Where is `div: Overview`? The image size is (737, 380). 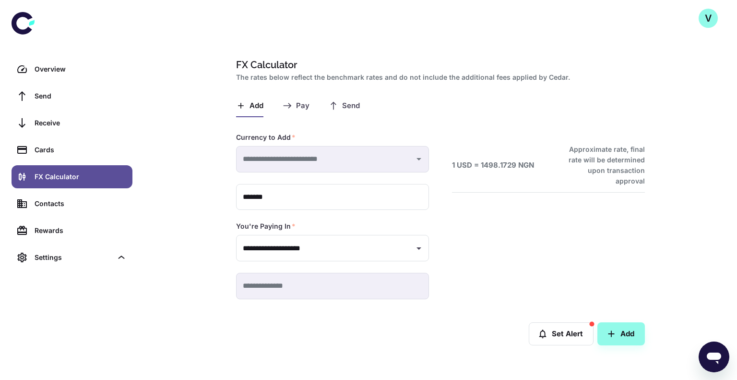 div: Overview is located at coordinates (81, 69).